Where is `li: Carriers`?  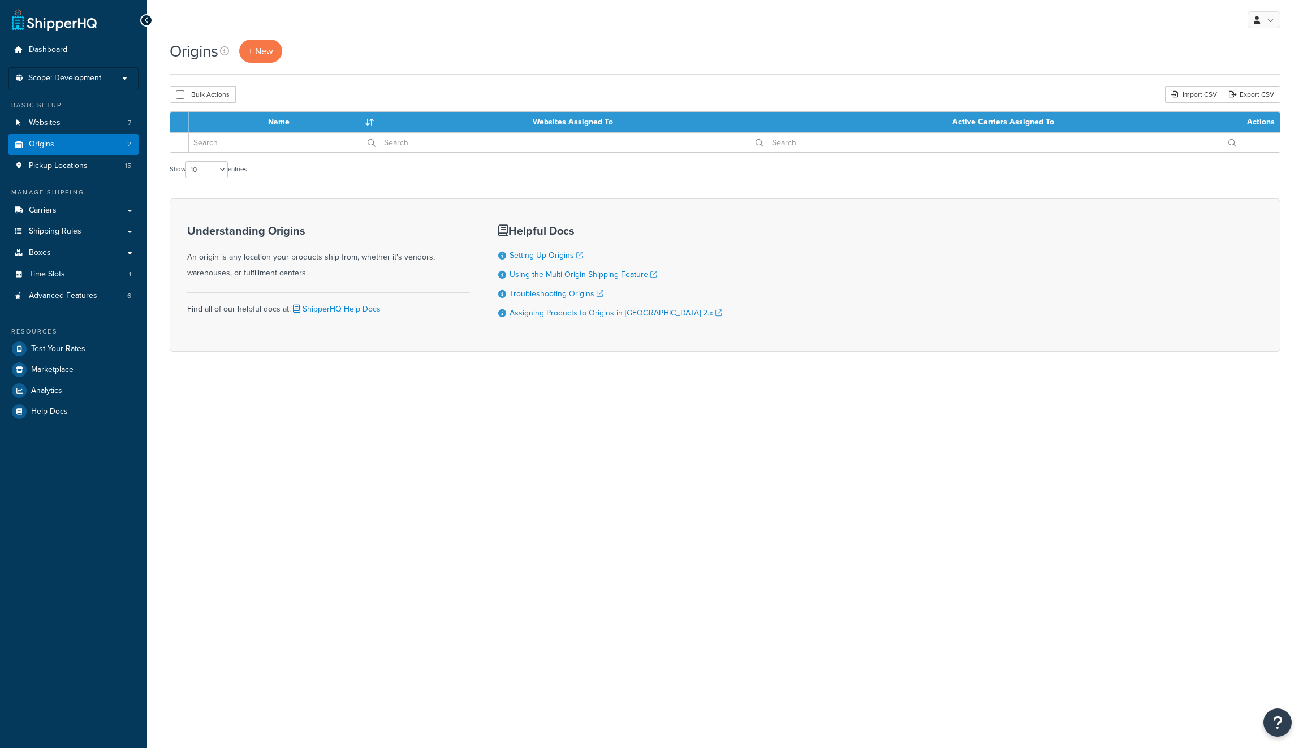
li: Carriers is located at coordinates (74, 210).